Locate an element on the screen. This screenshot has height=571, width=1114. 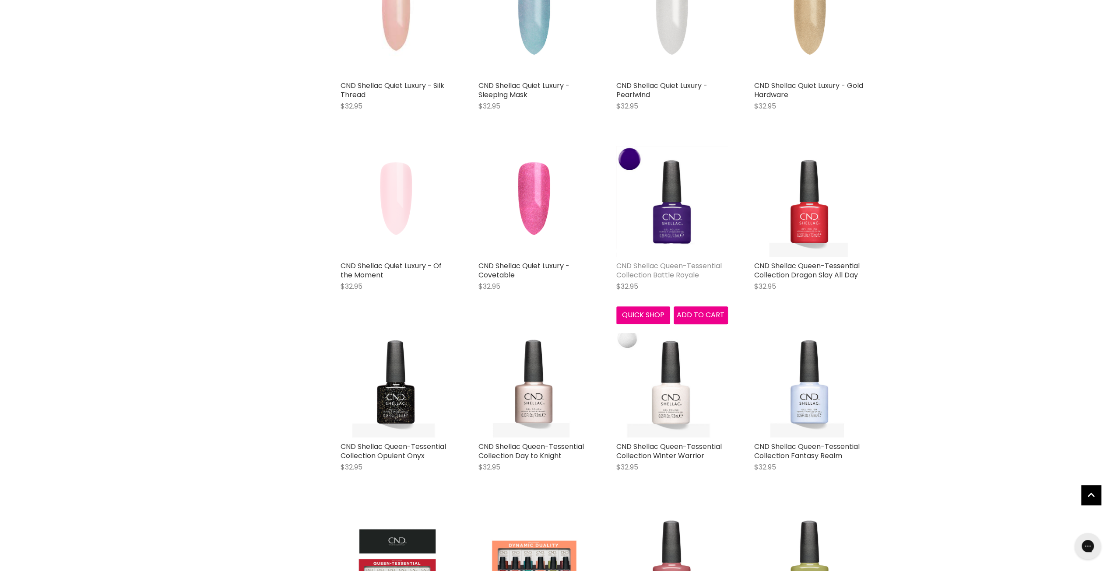
img: CND Shellac Queen-Tessential Collection Winter Warrior is located at coordinates (672, 382).